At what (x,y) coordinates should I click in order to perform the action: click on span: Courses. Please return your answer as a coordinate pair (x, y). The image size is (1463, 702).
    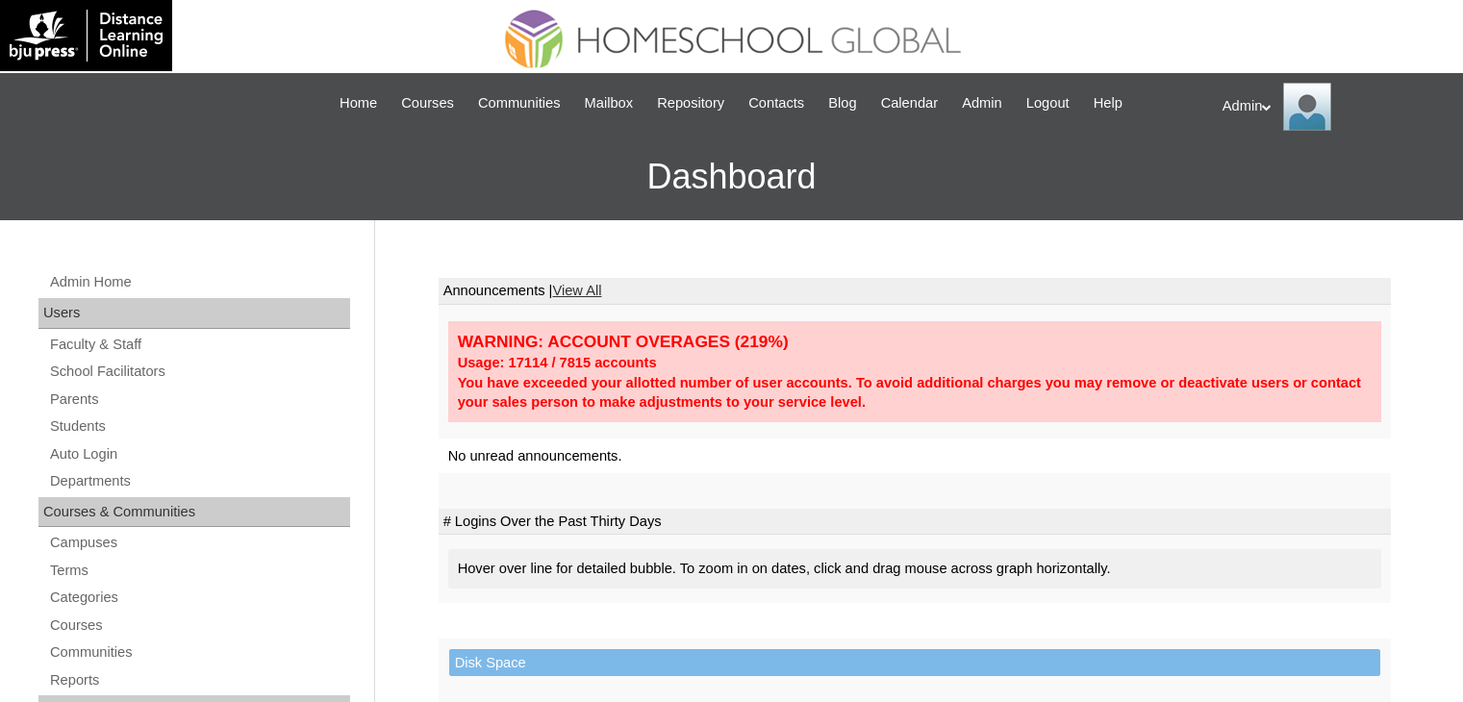
    Looking at the image, I should click on (427, 103).